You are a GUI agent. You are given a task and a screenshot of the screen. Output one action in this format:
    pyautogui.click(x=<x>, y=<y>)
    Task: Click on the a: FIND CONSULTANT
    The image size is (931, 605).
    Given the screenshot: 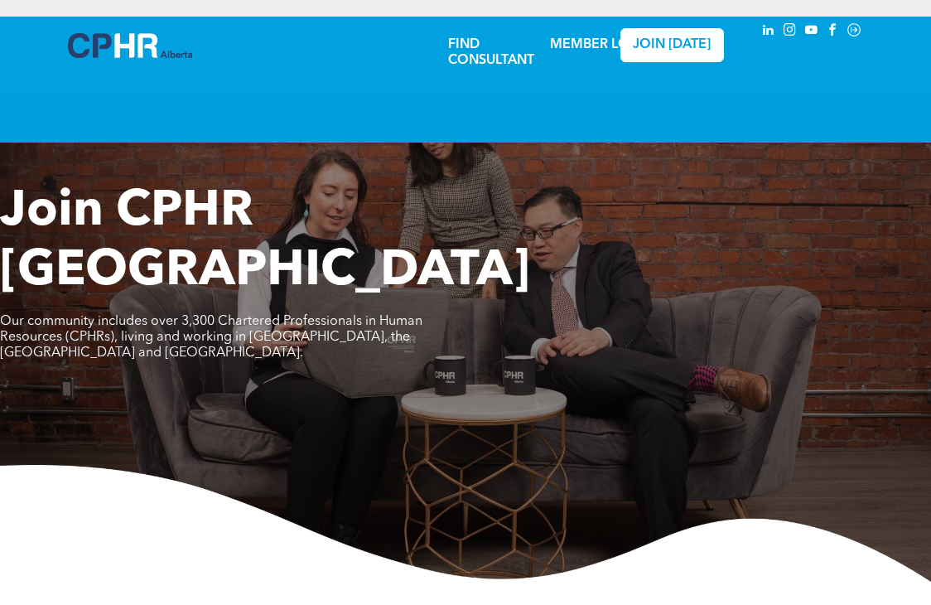 What is the action you would take?
    pyautogui.click(x=491, y=52)
    